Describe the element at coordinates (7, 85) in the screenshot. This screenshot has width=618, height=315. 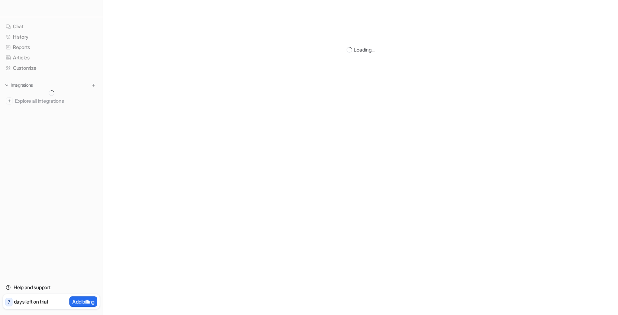
I see `img: expand menu` at that location.